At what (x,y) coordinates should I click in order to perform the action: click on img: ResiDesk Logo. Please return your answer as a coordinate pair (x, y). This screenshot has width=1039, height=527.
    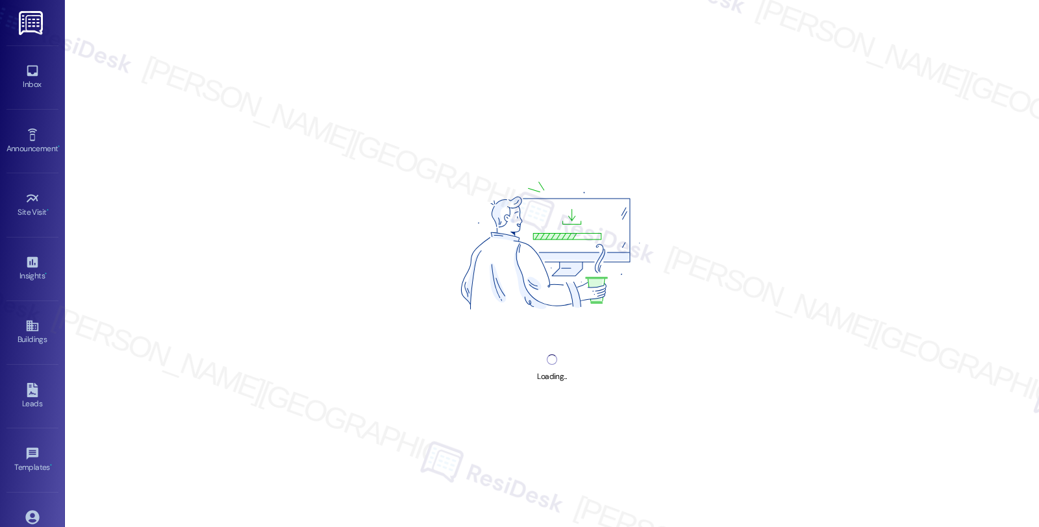
    Looking at the image, I should click on (32, 23).